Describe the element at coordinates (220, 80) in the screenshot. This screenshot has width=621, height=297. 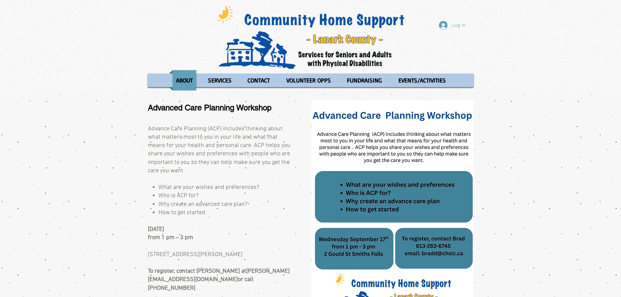
I see `a: SERVICES` at that location.